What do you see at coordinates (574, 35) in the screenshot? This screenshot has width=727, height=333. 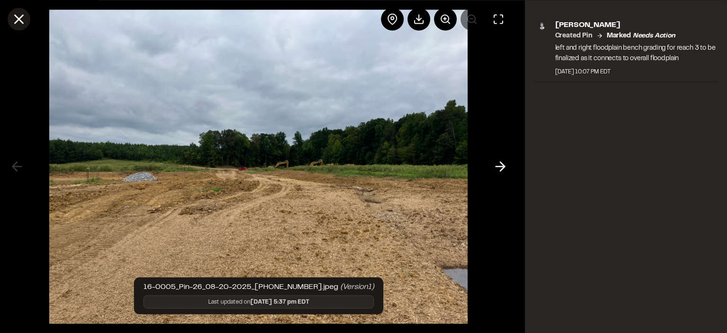 I see `p: Created Pin` at bounding box center [574, 35].